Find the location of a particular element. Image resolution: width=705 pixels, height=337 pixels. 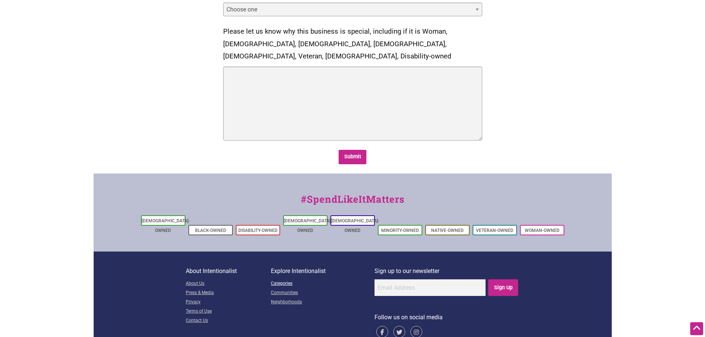

a: Neighborhoods is located at coordinates (323, 302).